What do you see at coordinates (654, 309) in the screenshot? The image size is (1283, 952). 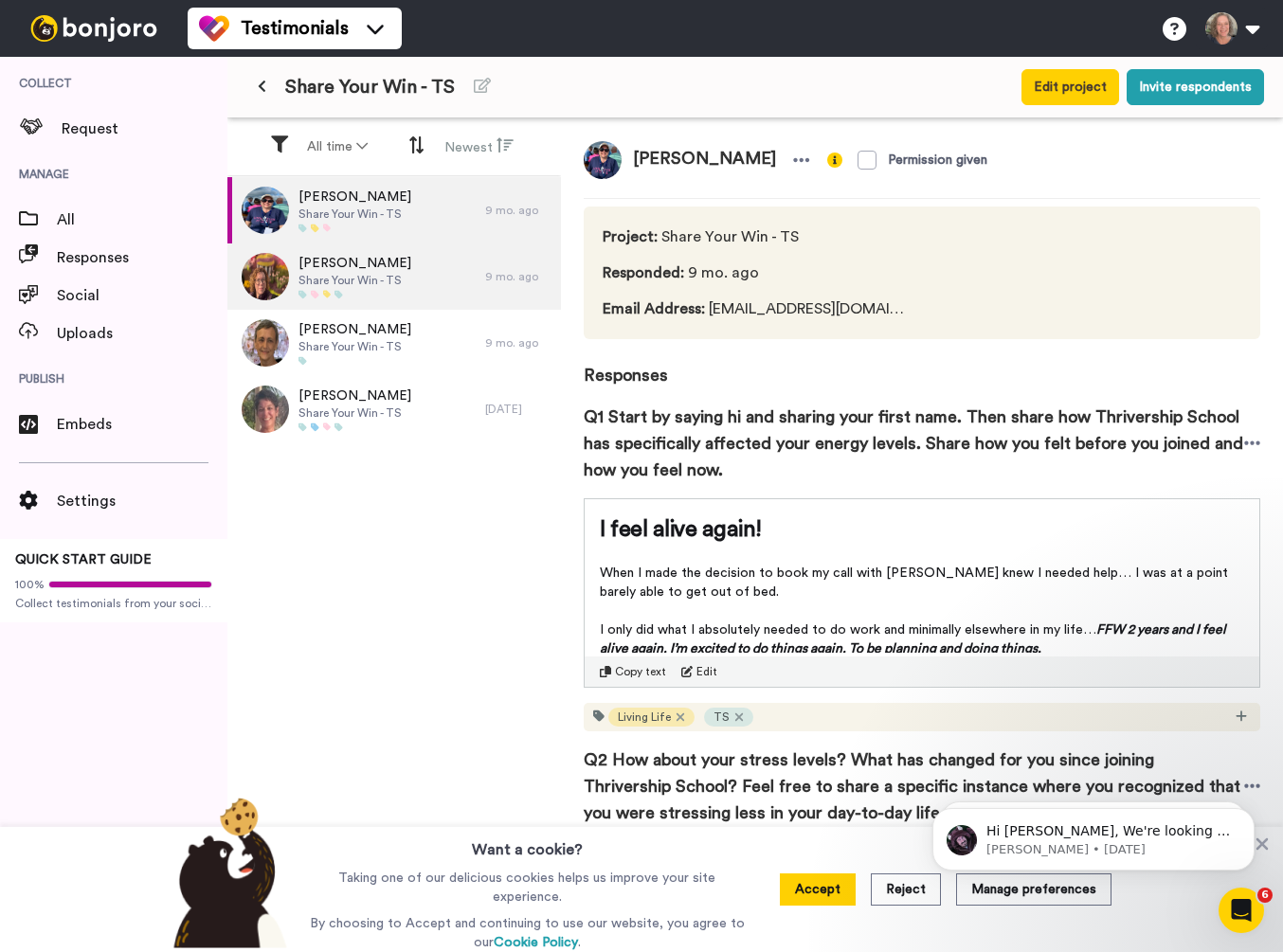 I see `span: Email Address :` at bounding box center [654, 309].